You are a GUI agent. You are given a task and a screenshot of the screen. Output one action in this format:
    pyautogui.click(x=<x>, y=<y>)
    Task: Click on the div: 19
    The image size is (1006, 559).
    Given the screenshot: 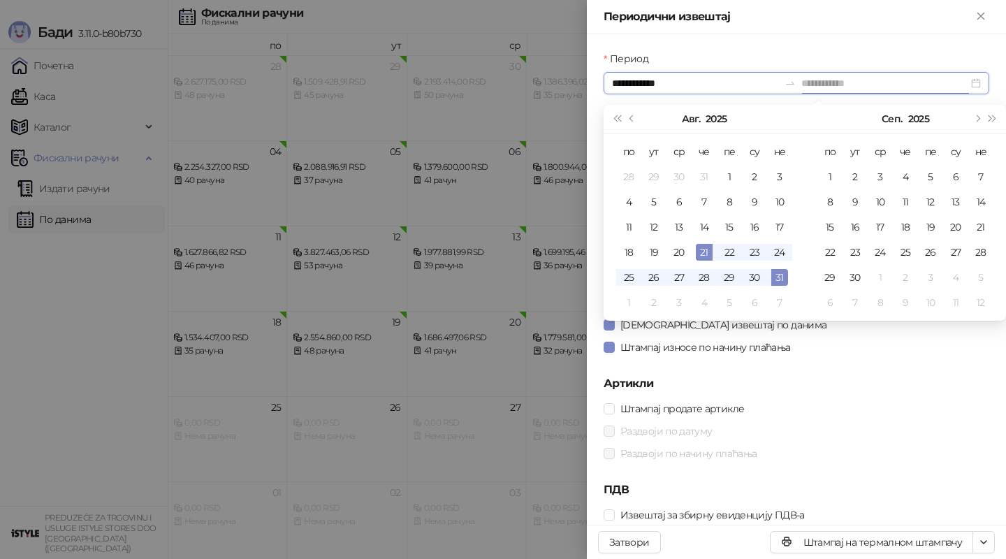 What is the action you would take?
    pyautogui.click(x=654, y=252)
    